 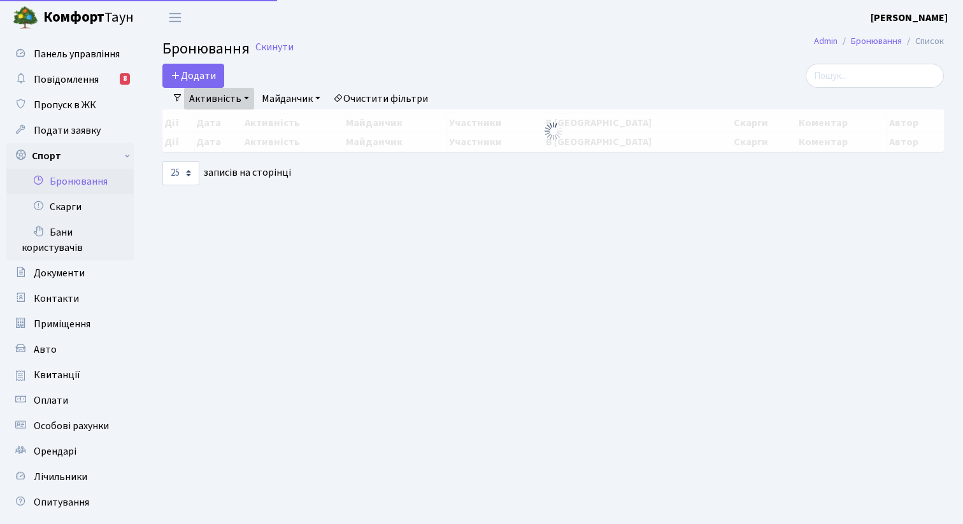 I want to click on button: Переключити навігацію, so click(x=175, y=17).